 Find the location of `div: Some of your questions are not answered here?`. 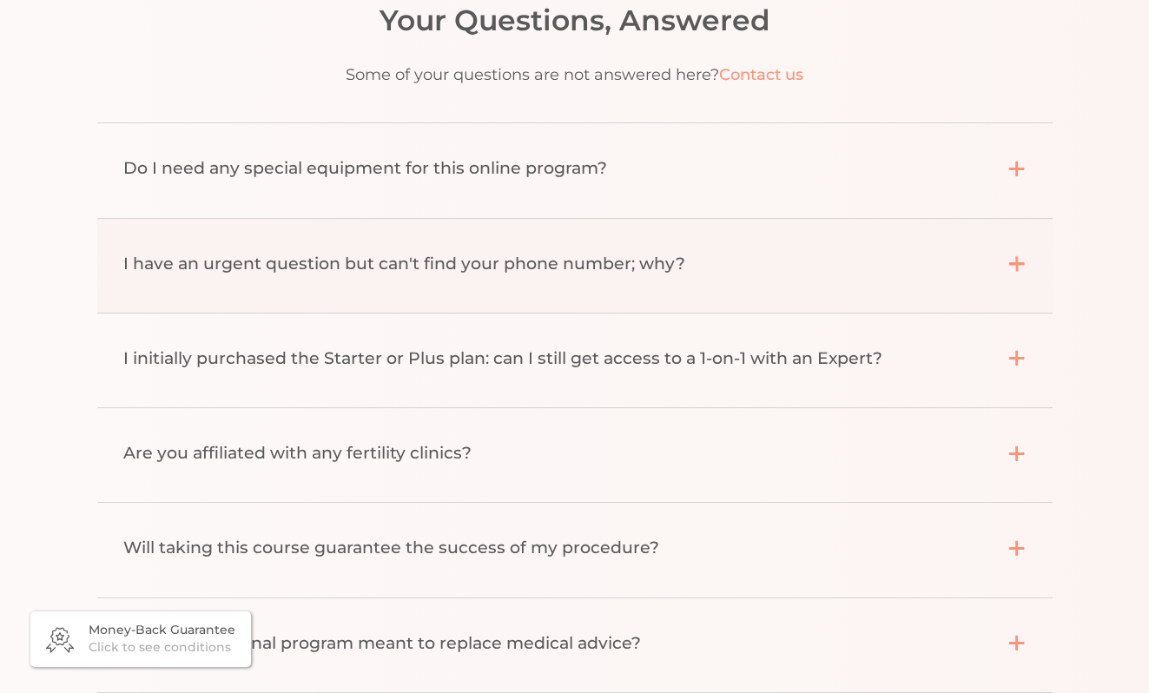

div: Some of your questions are not answered here? is located at coordinates (574, 75).